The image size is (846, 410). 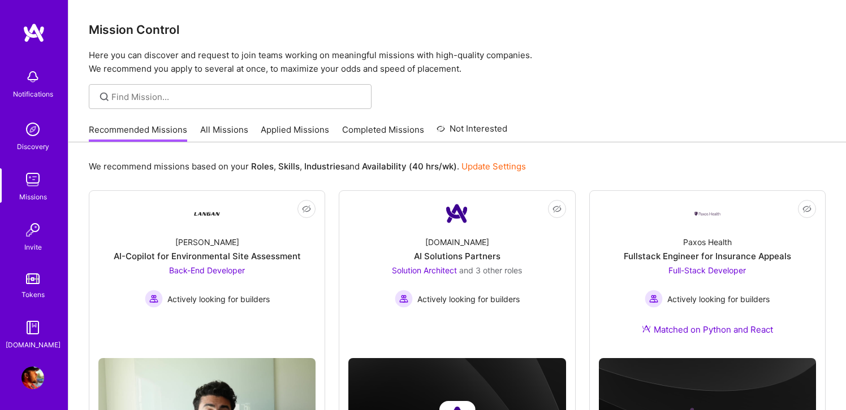 I want to click on span: Back-End Developer, so click(x=207, y=270).